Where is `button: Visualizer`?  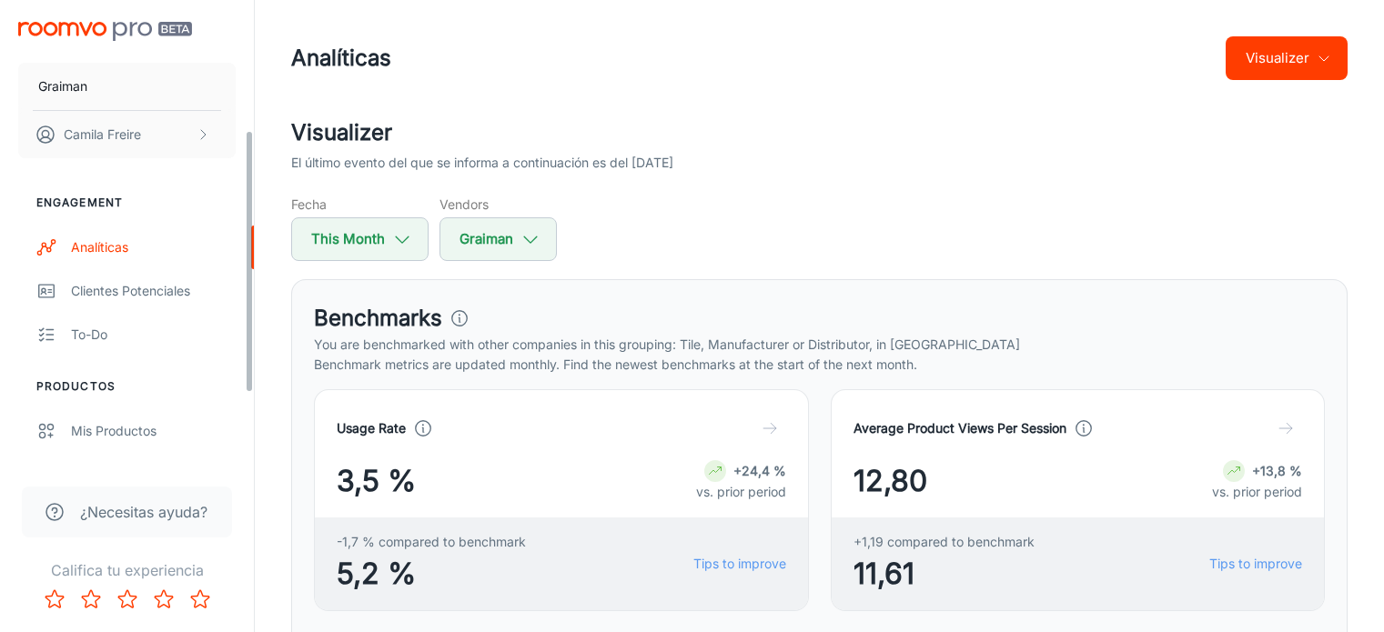 button: Visualizer is located at coordinates (1286, 58).